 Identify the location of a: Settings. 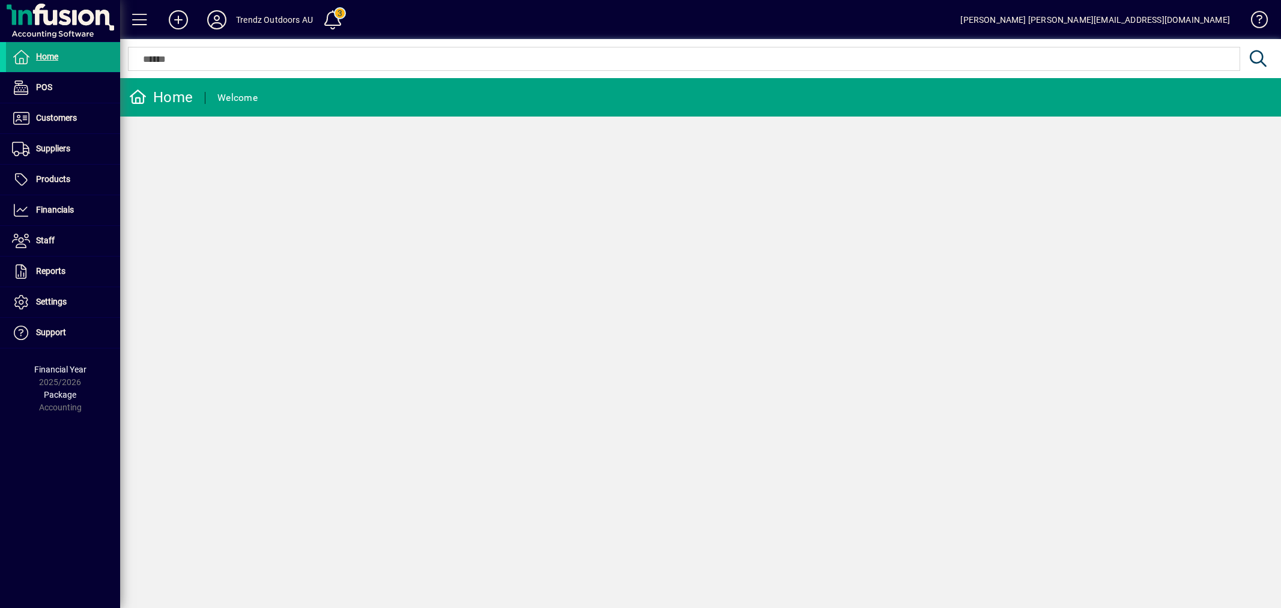
(63, 302).